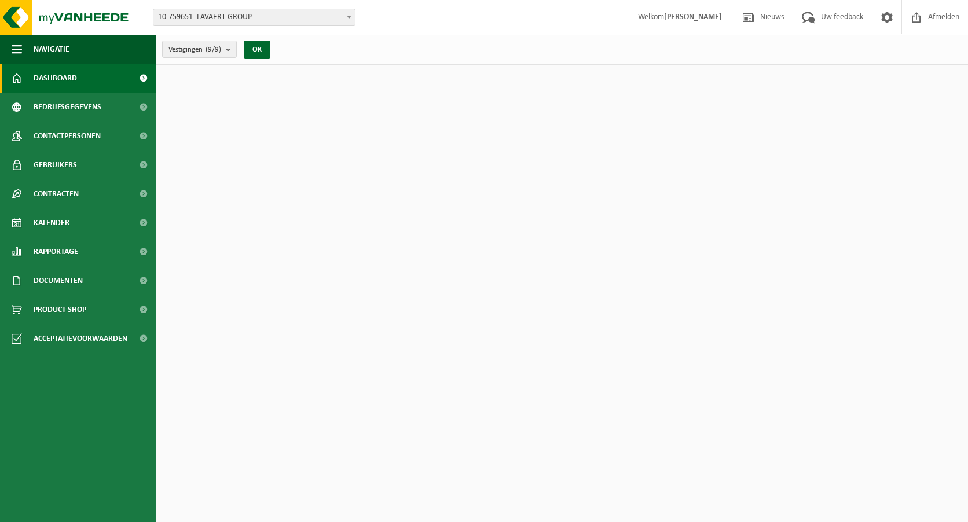 The width and height of the screenshot is (968, 522). What do you see at coordinates (52, 223) in the screenshot?
I see `span: Kalender` at bounding box center [52, 223].